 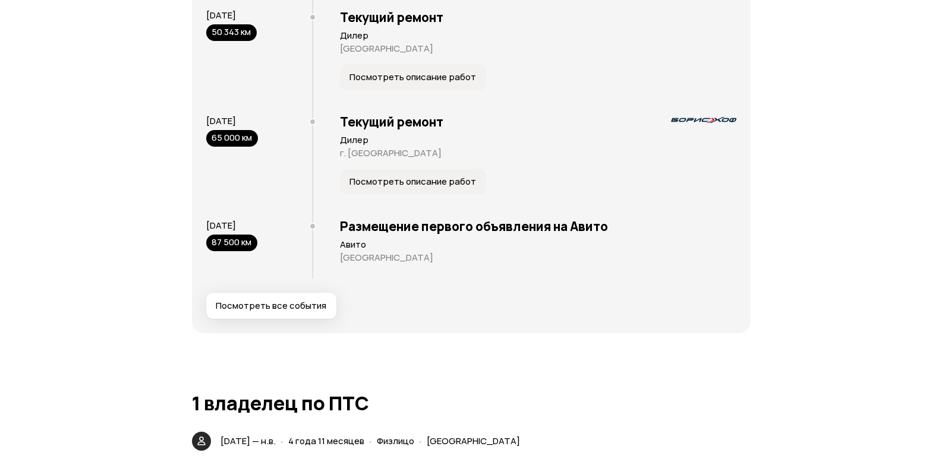 What do you see at coordinates (395, 441) in the screenshot?
I see `span: Физлицо` at bounding box center [395, 441].